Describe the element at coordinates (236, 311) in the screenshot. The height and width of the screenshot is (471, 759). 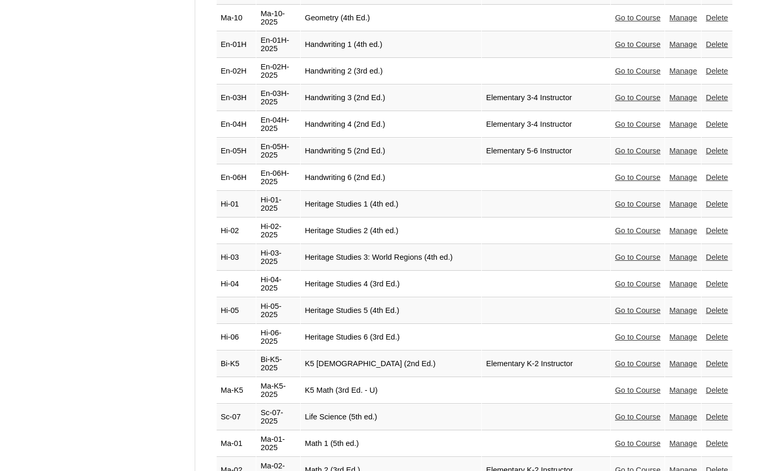
I see `td: Hi-05` at that location.